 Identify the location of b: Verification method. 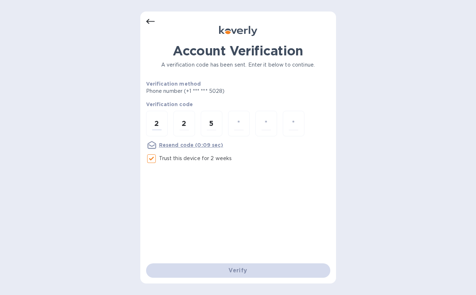
(173, 84).